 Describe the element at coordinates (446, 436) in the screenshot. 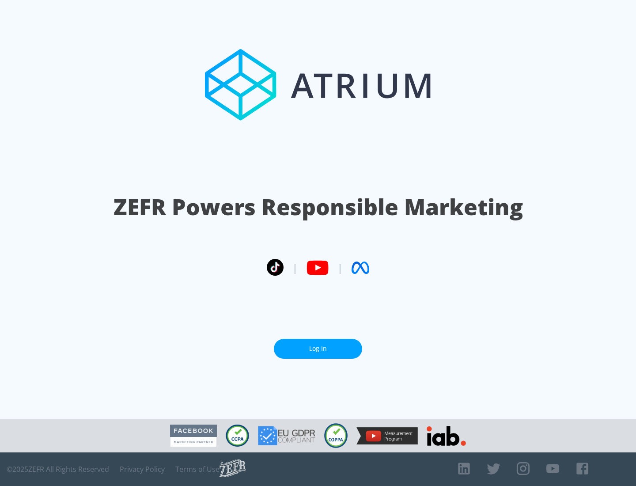

I see `img: IAB` at that location.